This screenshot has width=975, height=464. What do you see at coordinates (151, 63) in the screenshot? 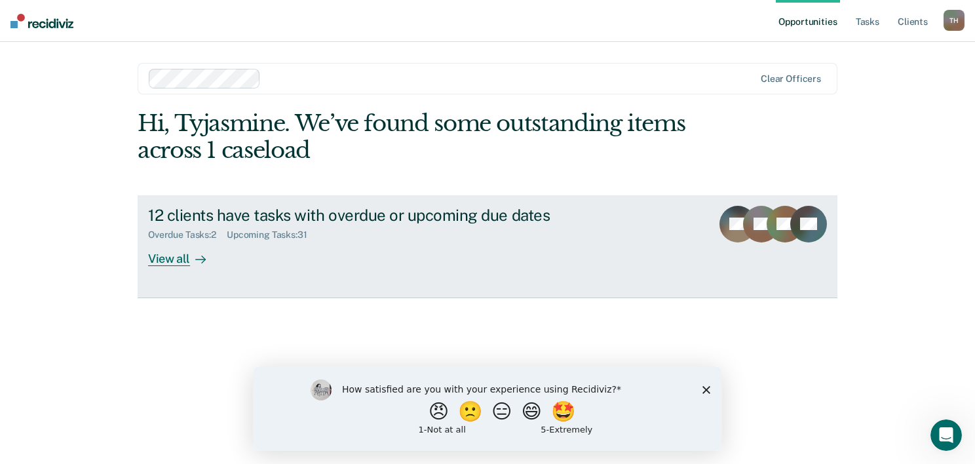
I see `div: 1 - Not at all` at bounding box center [151, 63].